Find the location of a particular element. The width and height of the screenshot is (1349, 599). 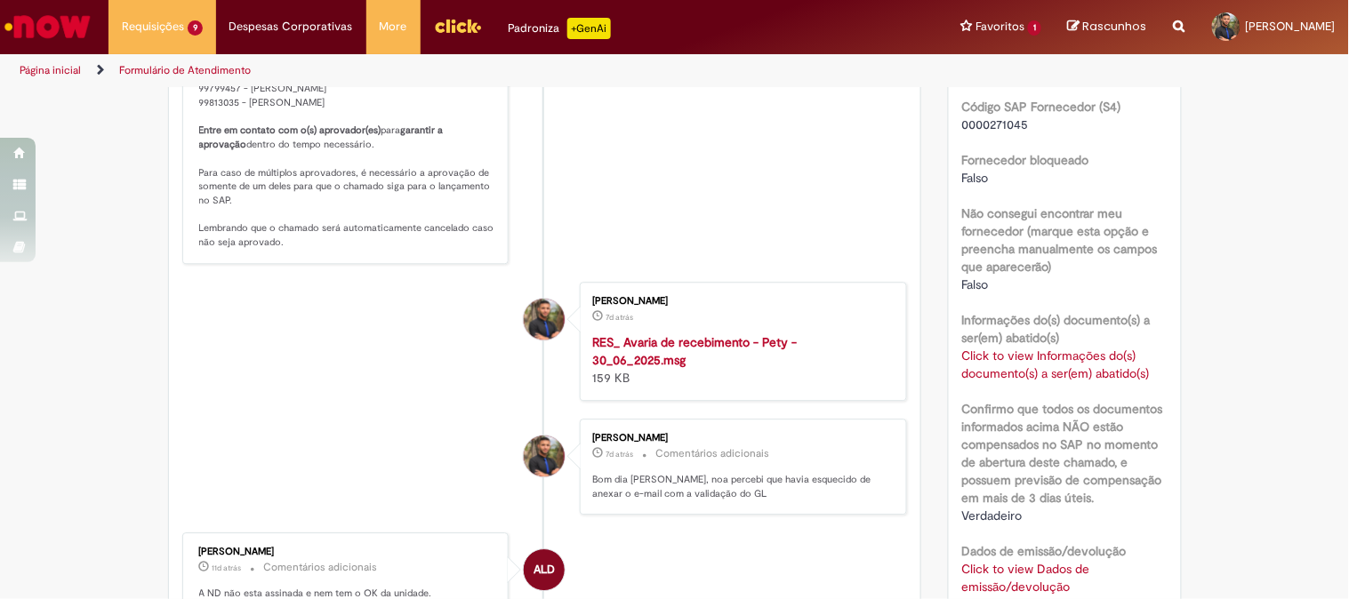

p: +GenAi is located at coordinates (589, 28).